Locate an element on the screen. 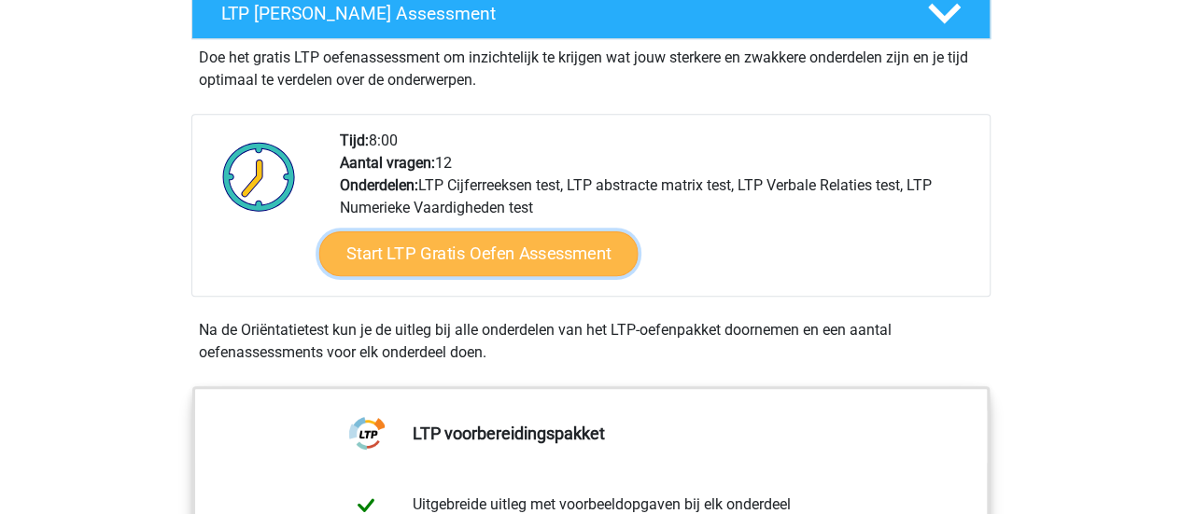 The width and height of the screenshot is (1181, 514). b: Tijd: is located at coordinates (354, 140).